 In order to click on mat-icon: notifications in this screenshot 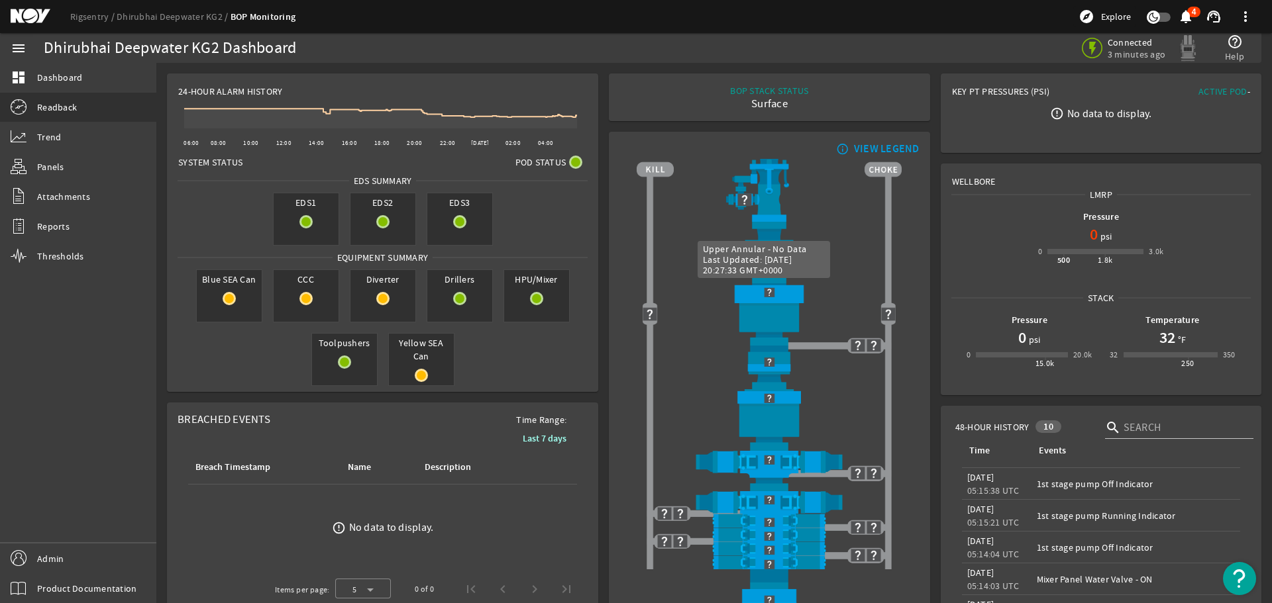, I will do `click(1186, 17)`.